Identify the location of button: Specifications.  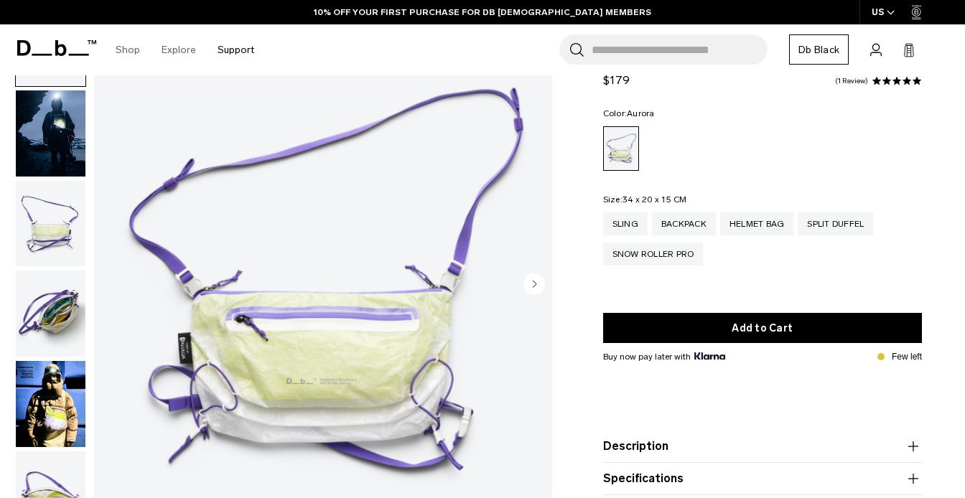
(762, 479).